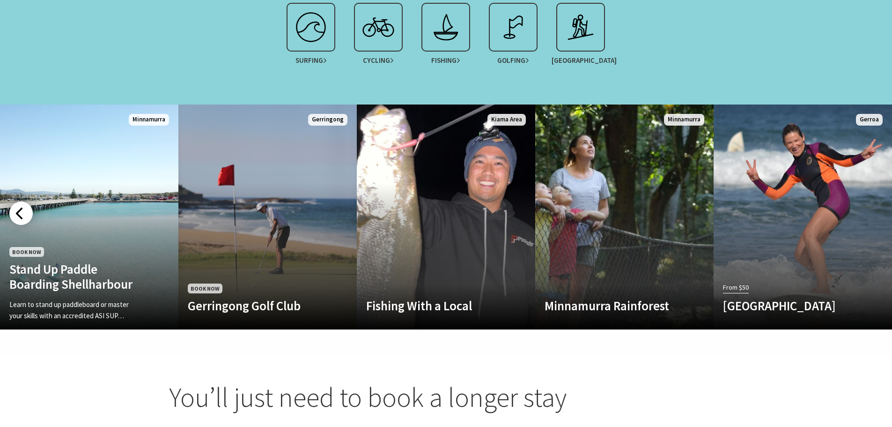  What do you see at coordinates (624, 217) in the screenshot?
I see `a: Minnamurra Rainforest Minnamurra` at bounding box center [624, 217].